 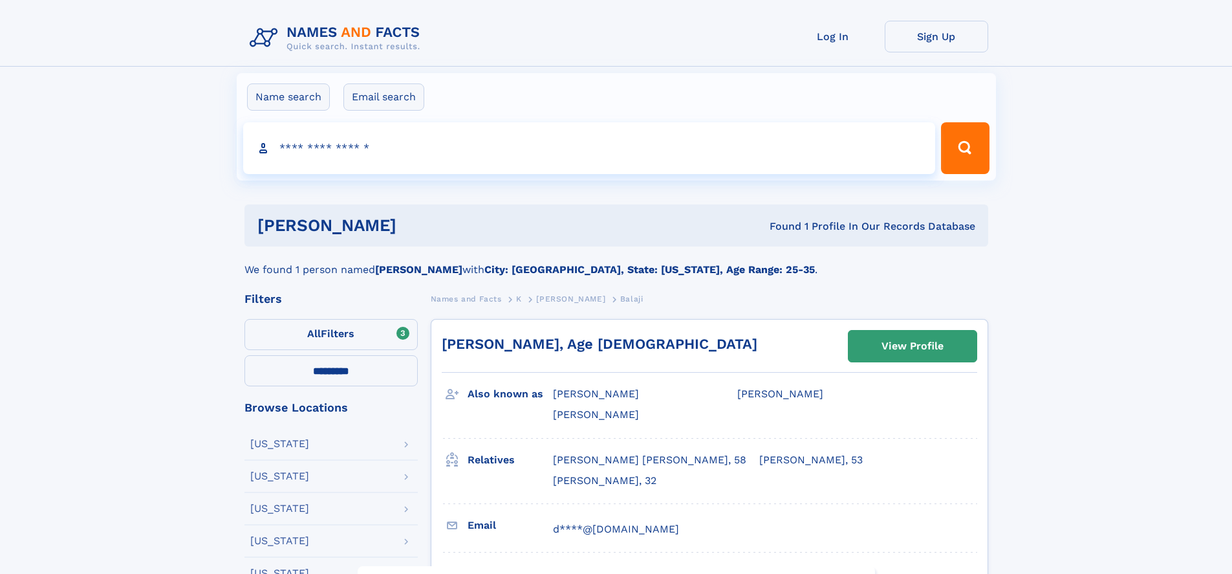 What do you see at coordinates (913, 346) in the screenshot?
I see `a: View Profile` at bounding box center [913, 346].